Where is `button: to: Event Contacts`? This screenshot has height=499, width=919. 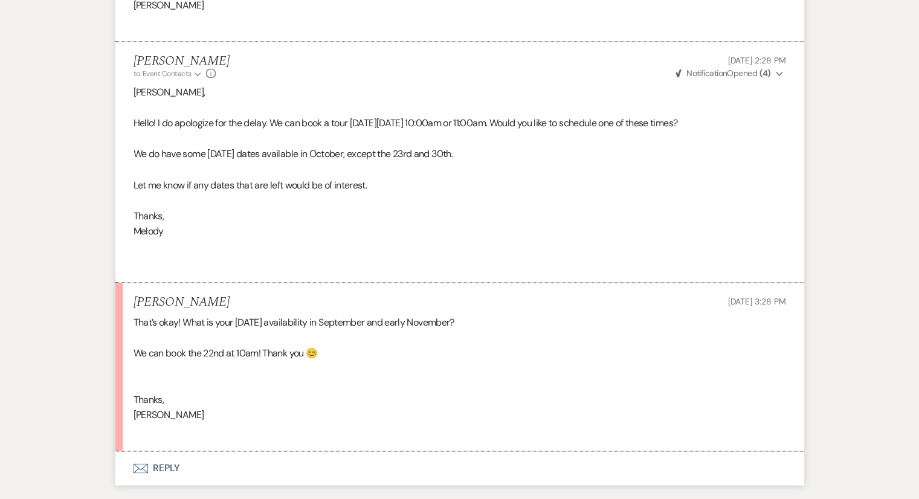
button: to: Event Contacts is located at coordinates (168, 74).